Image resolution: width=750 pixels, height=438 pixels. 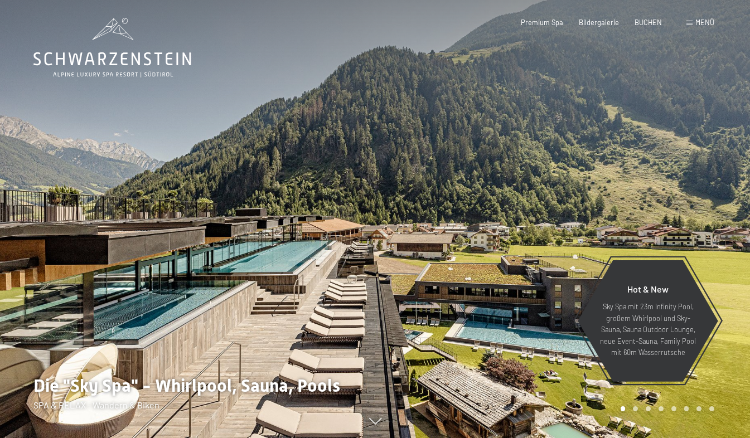 What do you see at coordinates (665, 409) in the screenshot?
I see `div: Carousel Pagination` at bounding box center [665, 409].